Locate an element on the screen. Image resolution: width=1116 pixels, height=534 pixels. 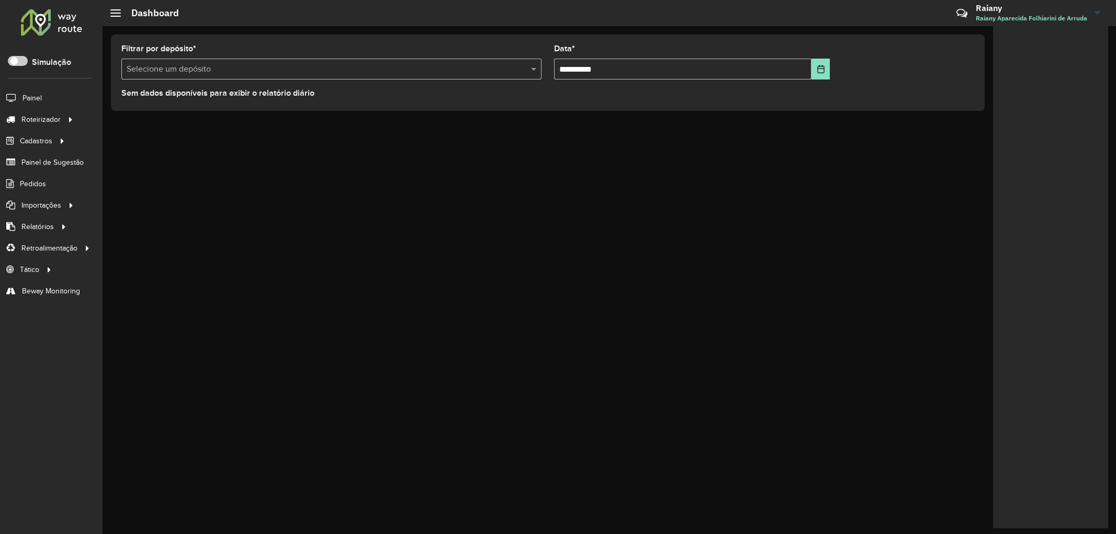
span: Tático is located at coordinates (29, 269).